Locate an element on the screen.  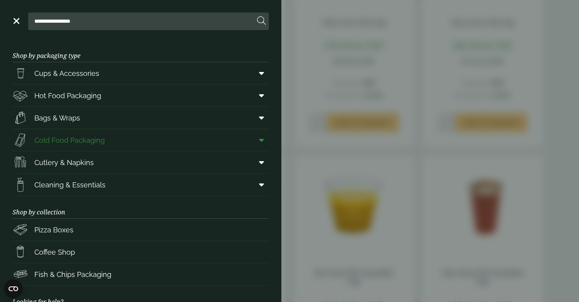
img: Paper_carriers.svg is located at coordinates (20, 118).